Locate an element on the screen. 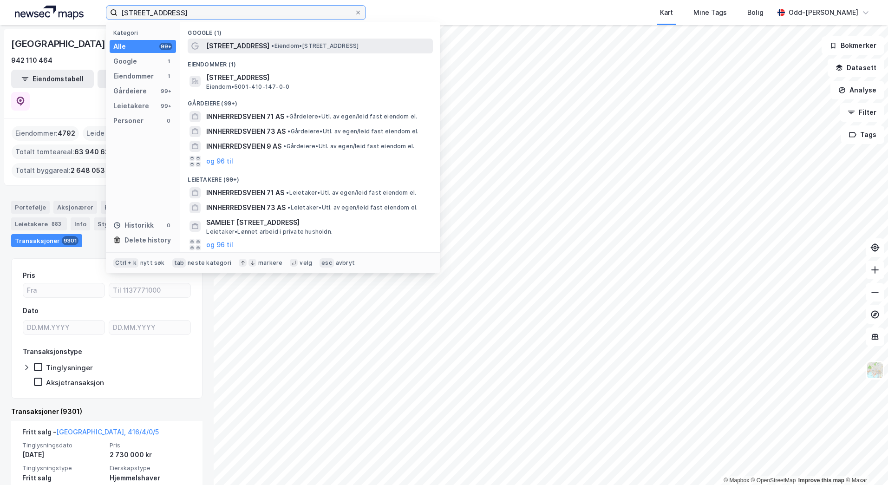  input: DD.MM.YYYY is located at coordinates (150, 328).